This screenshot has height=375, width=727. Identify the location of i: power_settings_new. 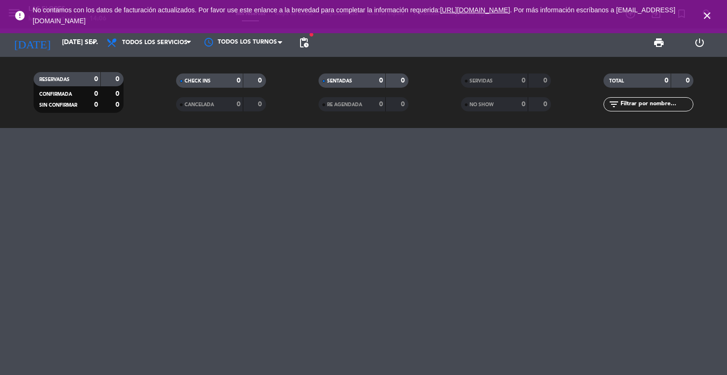
(700, 43).